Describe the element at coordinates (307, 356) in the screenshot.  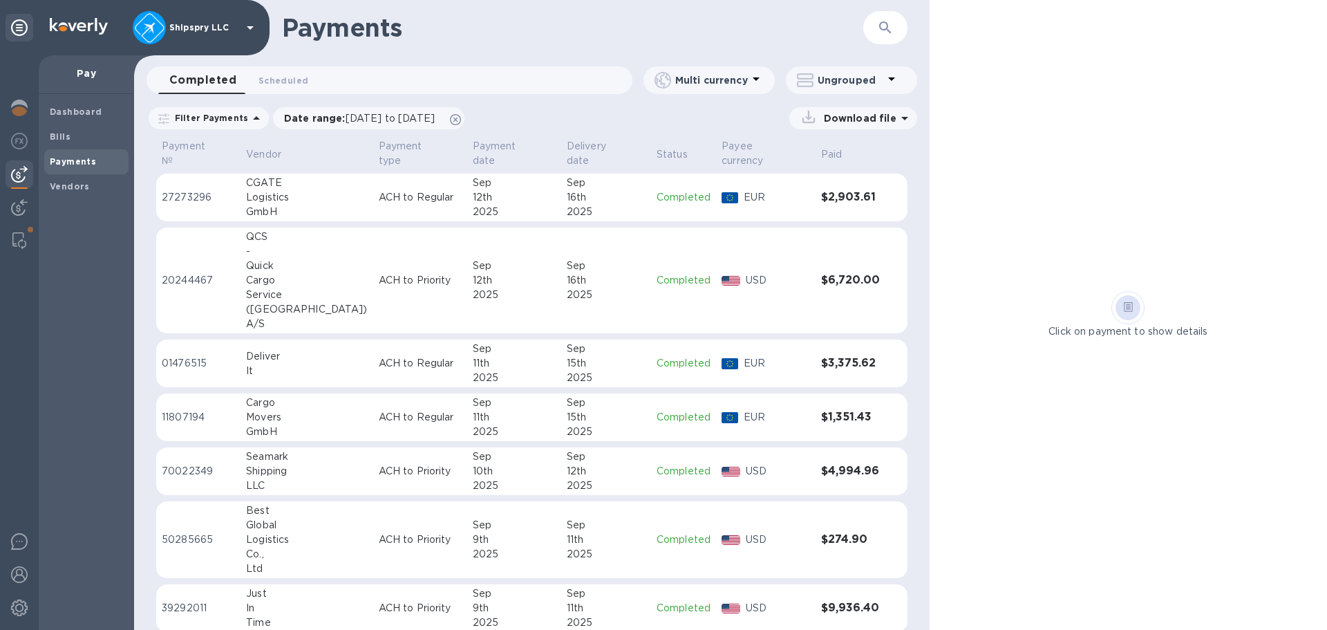
I see `div: Deliver` at that location.